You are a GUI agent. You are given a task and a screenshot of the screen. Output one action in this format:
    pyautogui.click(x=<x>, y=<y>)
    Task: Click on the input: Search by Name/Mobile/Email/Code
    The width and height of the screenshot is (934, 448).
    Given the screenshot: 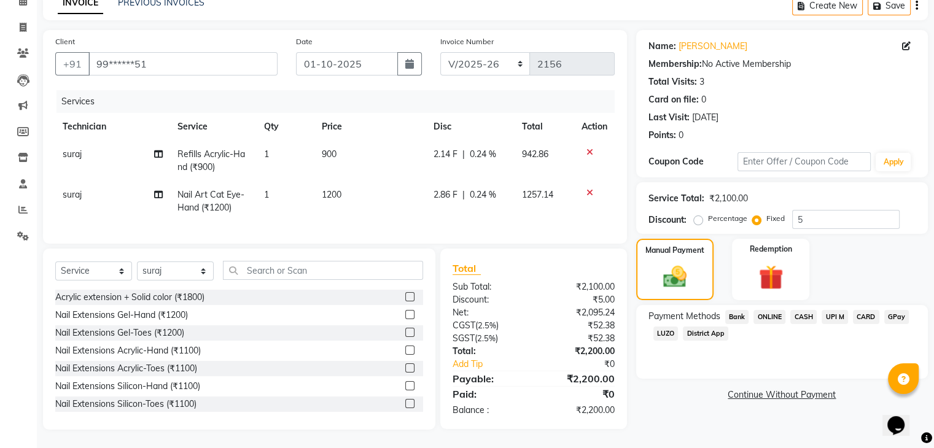 What is the action you would take?
    pyautogui.click(x=183, y=64)
    